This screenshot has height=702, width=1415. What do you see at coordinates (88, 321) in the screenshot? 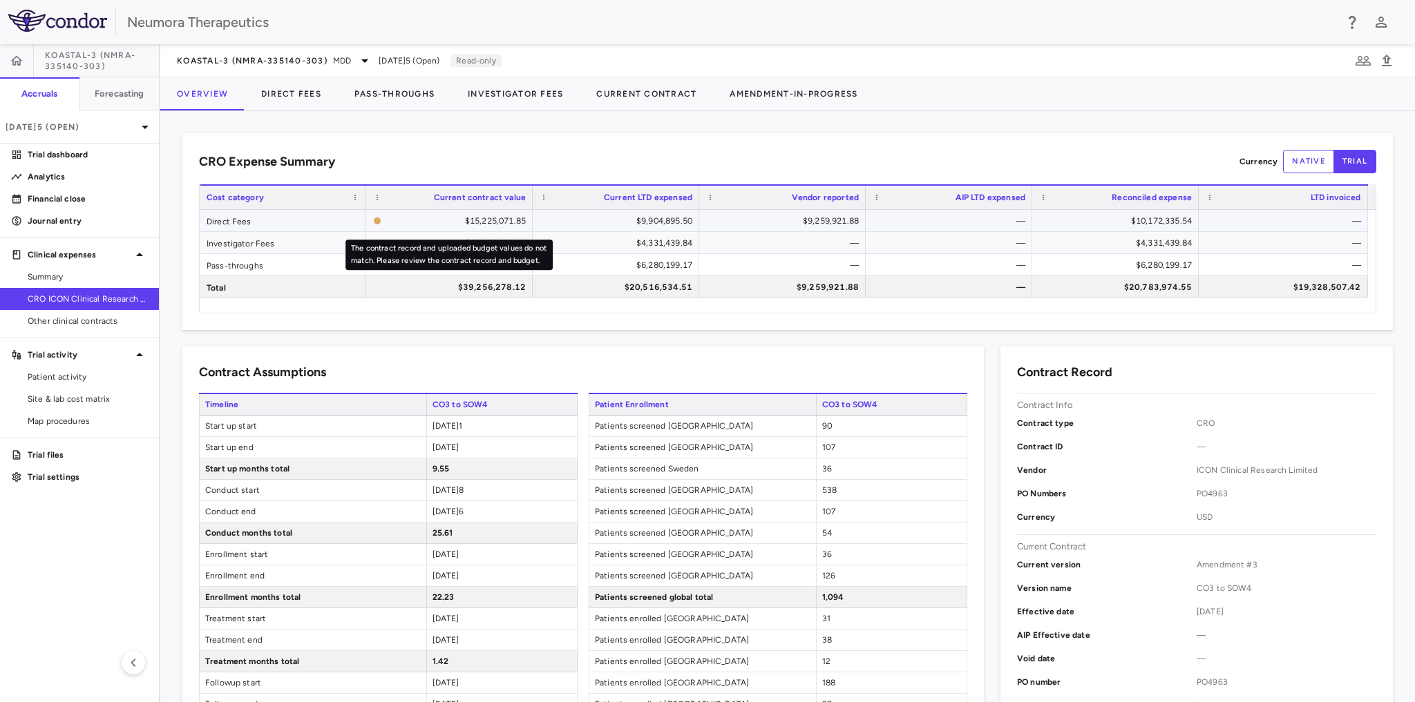
I see `span: Other clinical contracts` at bounding box center [88, 321].